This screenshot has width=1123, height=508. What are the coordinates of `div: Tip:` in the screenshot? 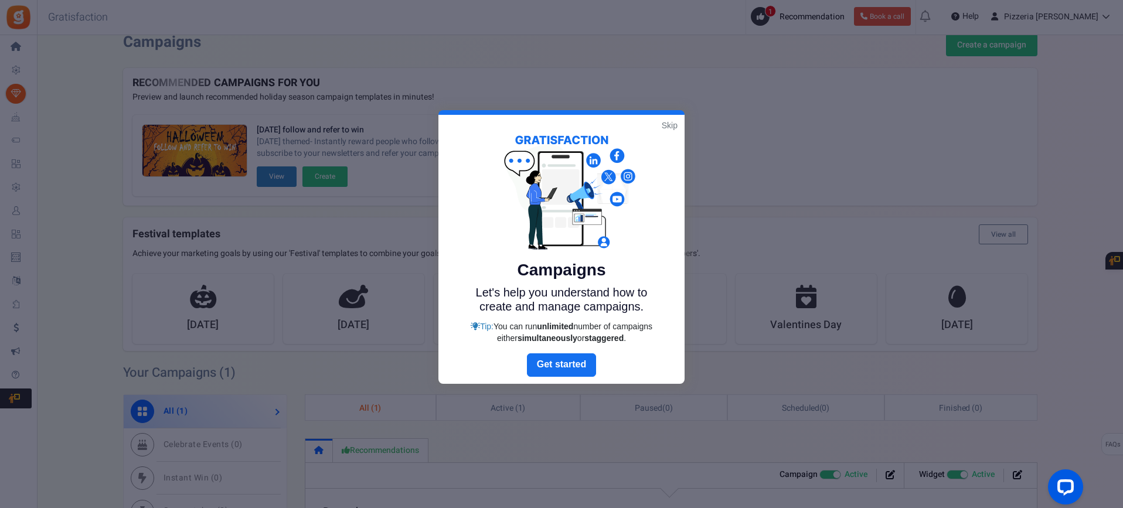 It's located at (561, 332).